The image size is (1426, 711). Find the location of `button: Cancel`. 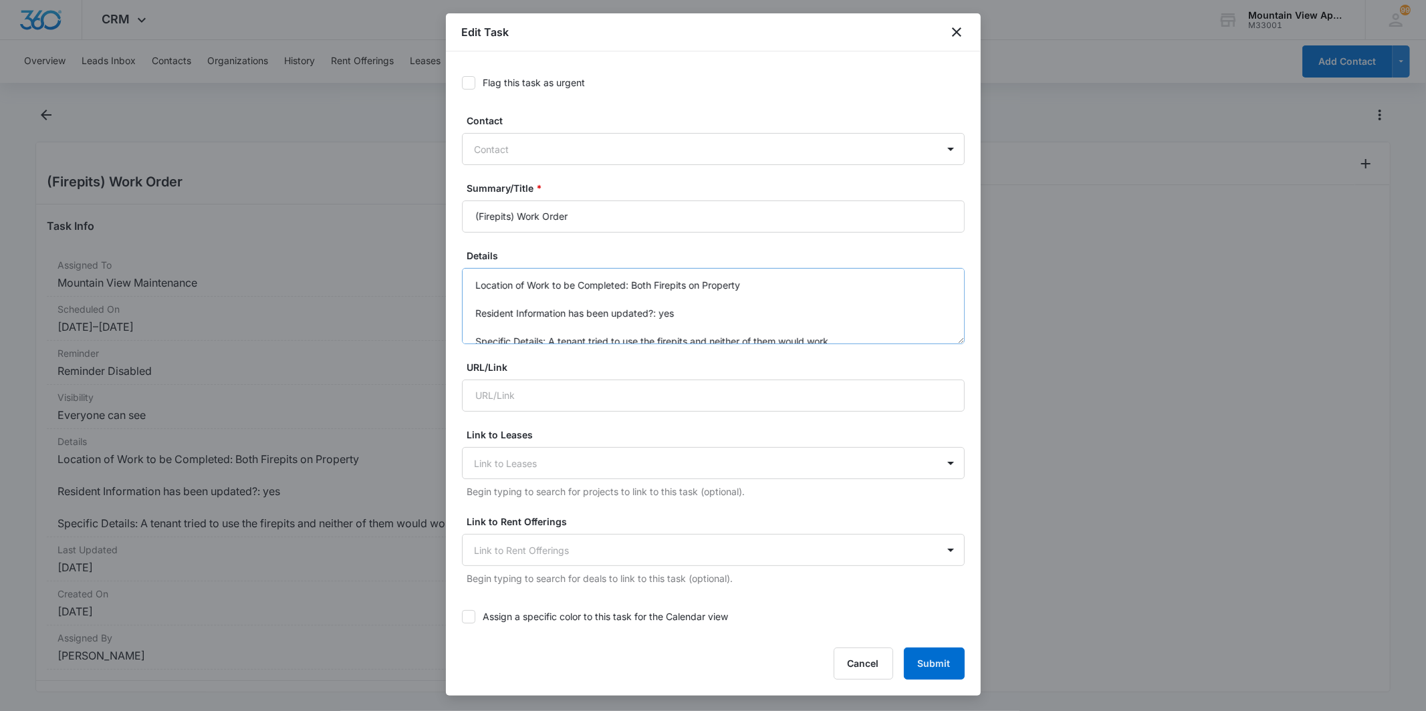

button: Cancel is located at coordinates (863, 664).